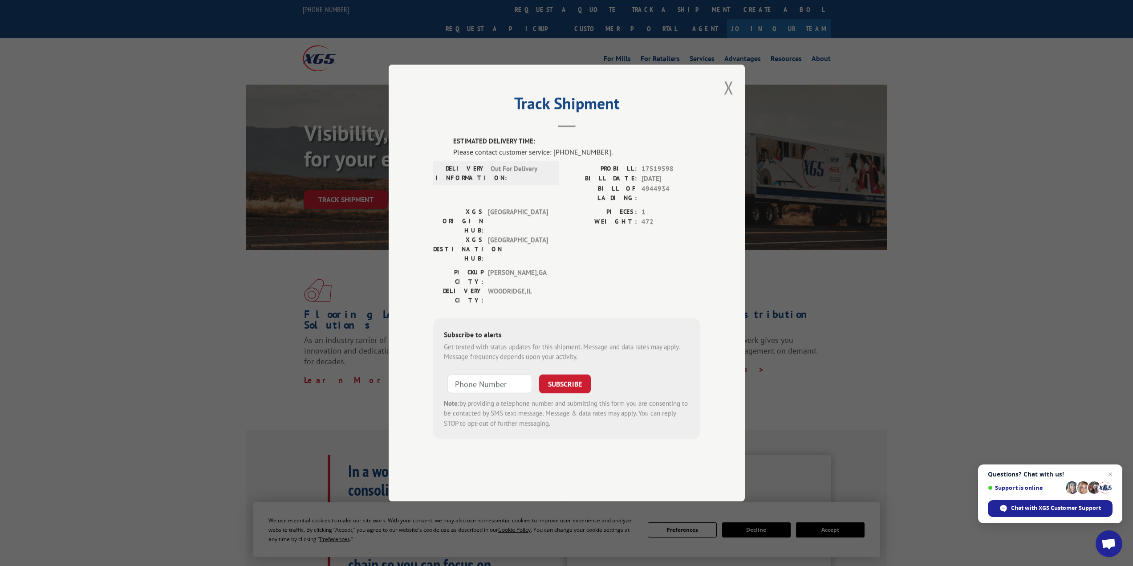  I want to click on span: 1, so click(671, 212).